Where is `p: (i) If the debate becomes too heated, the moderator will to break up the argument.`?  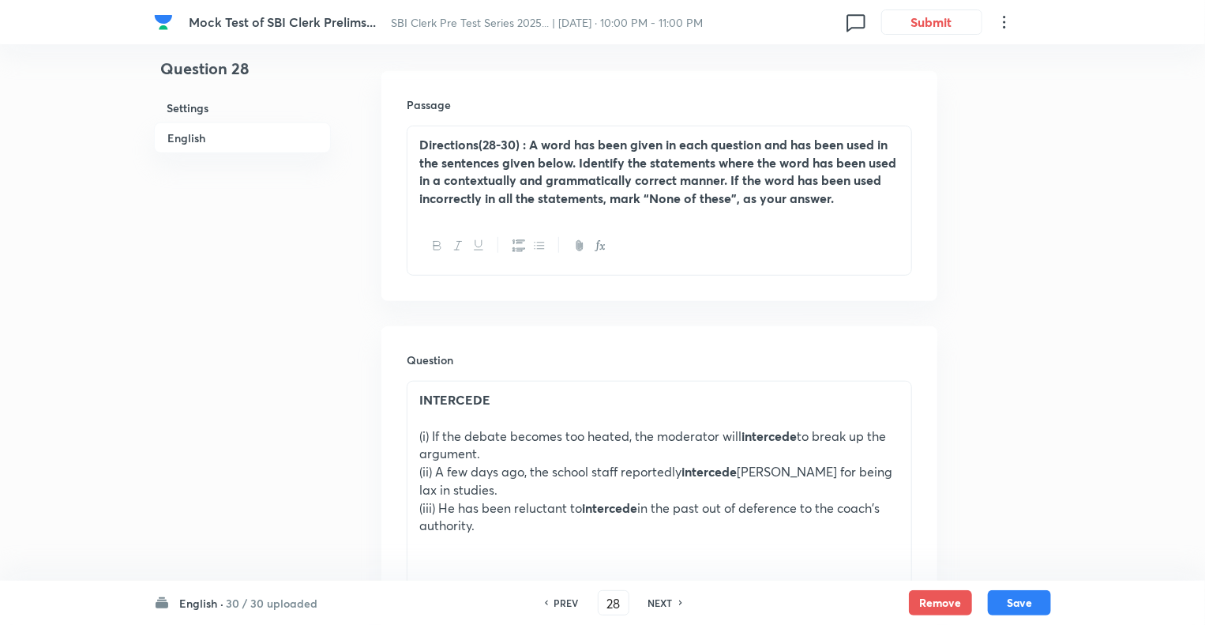 p: (i) If the debate becomes too heated, the moderator will to break up the argument. is located at coordinates (659, 445).